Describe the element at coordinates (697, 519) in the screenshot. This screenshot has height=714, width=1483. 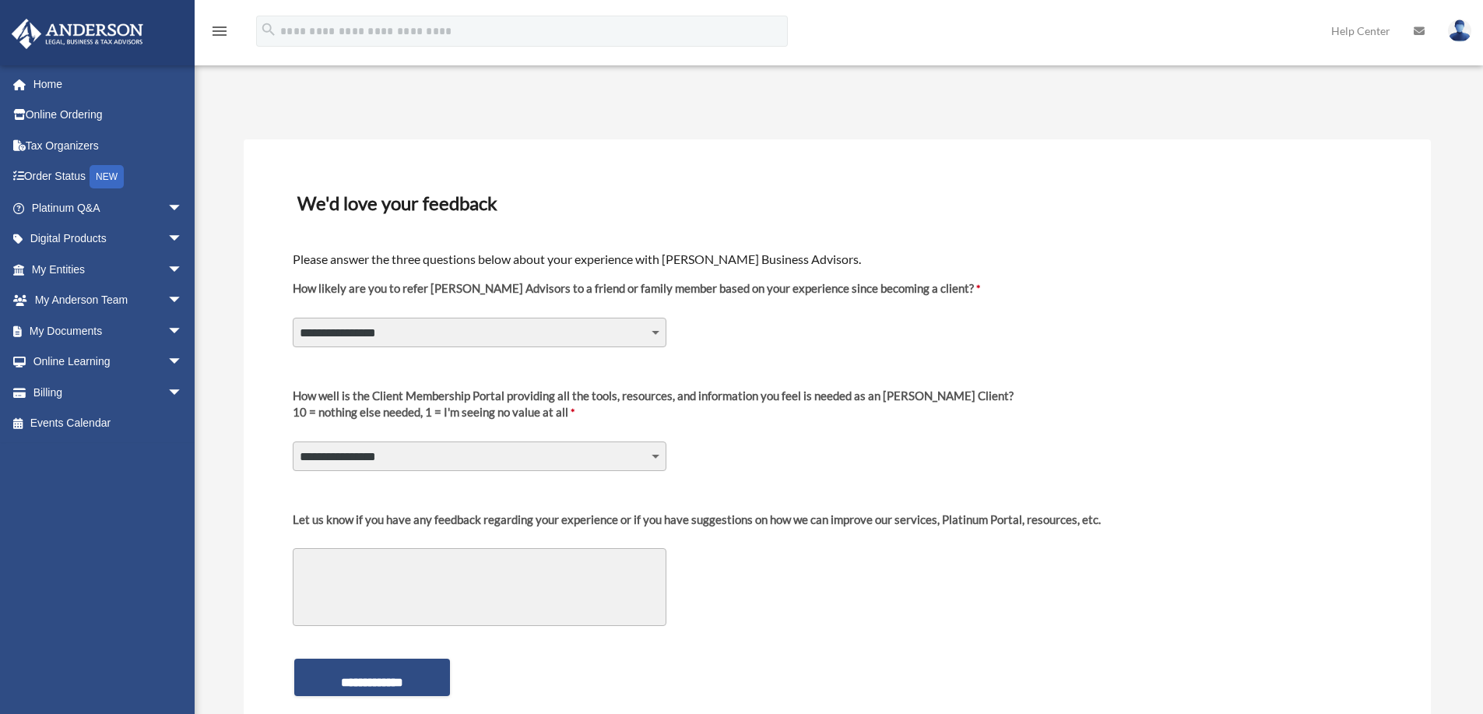
I see `div: Let us know if you have any feedback regarding your experience or if you have suggestions on how ...` at that location.